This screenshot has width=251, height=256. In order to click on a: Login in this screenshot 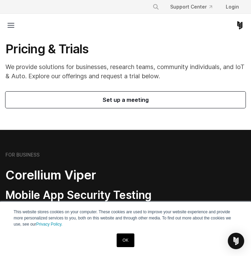, I will do `click(232, 7)`.